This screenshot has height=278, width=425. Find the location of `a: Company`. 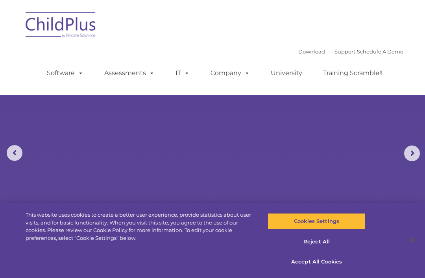

a: Company is located at coordinates (230, 73).